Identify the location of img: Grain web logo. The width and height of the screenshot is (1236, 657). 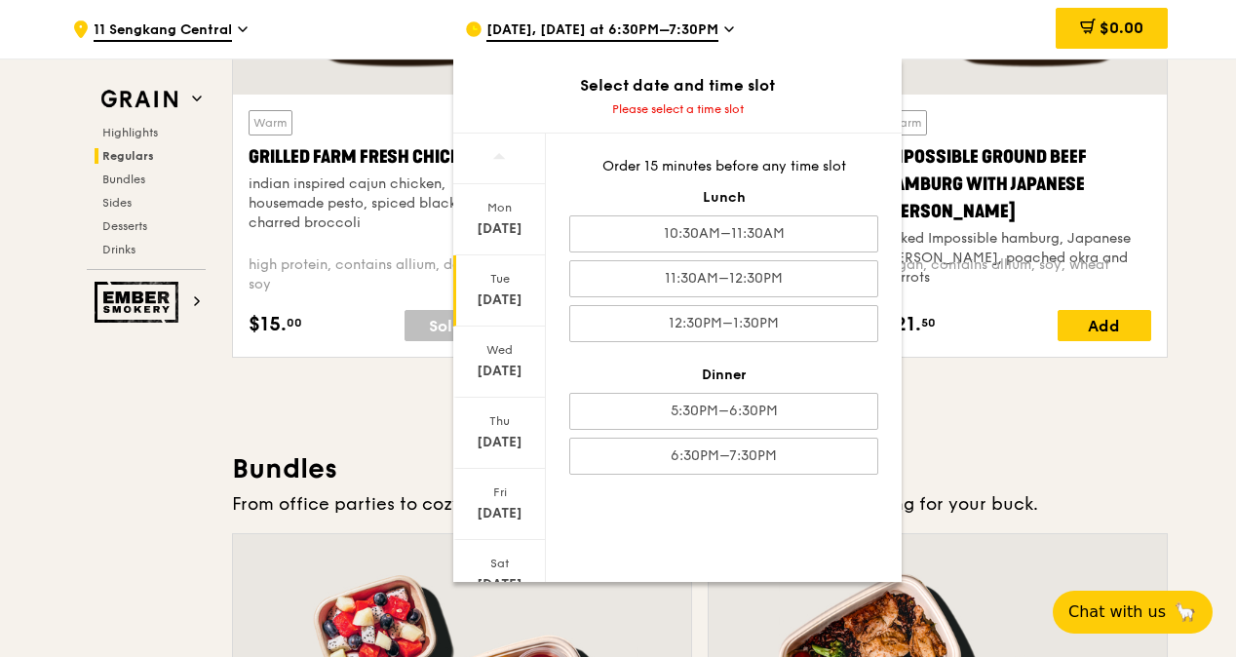
(139, 99).